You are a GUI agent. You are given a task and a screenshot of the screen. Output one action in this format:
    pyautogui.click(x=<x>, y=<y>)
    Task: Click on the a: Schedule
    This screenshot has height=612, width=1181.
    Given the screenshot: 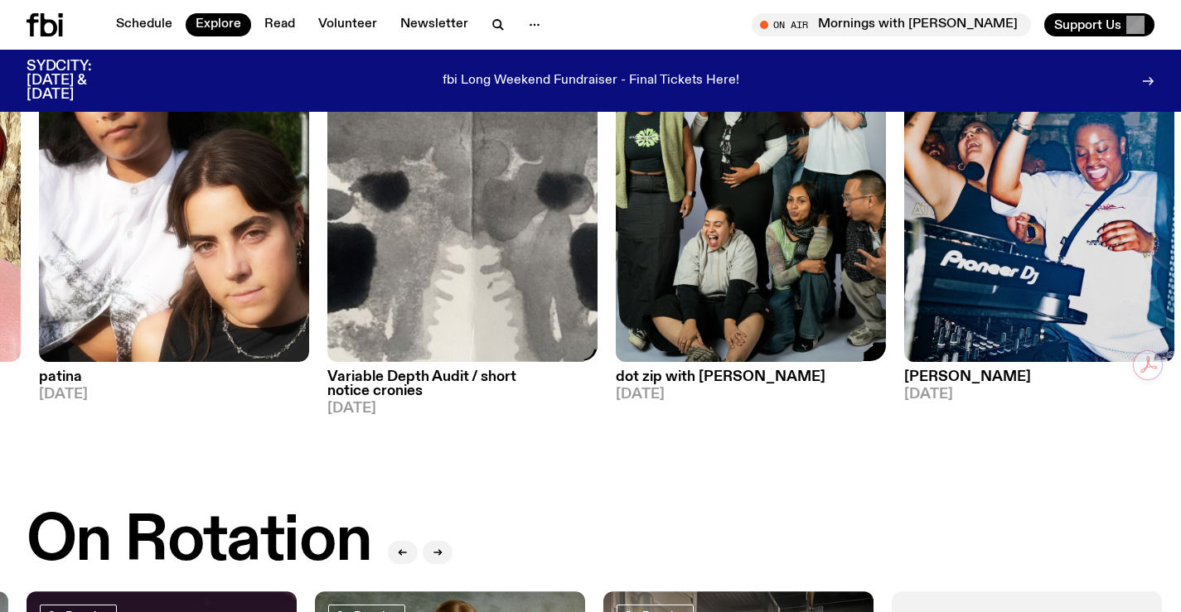 What is the action you would take?
    pyautogui.click(x=144, y=25)
    